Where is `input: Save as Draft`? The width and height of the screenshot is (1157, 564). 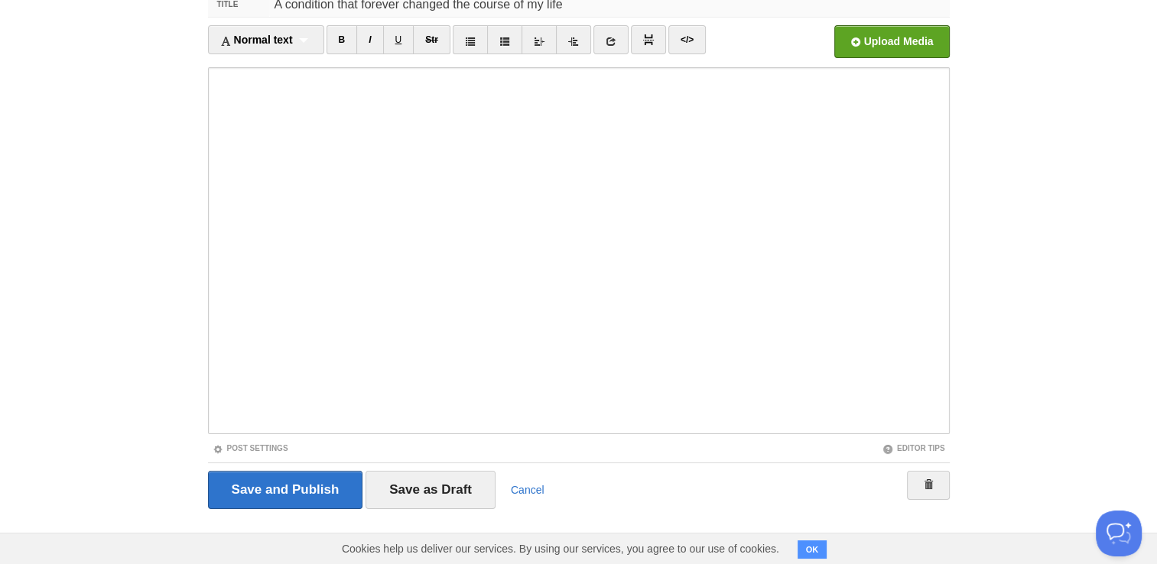 input: Save as Draft is located at coordinates (431, 490).